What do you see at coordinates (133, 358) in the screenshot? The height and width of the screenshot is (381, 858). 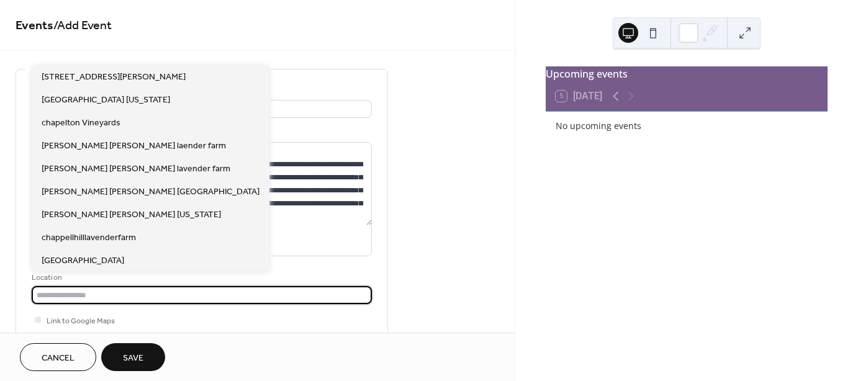 I see `span: Save` at bounding box center [133, 358].